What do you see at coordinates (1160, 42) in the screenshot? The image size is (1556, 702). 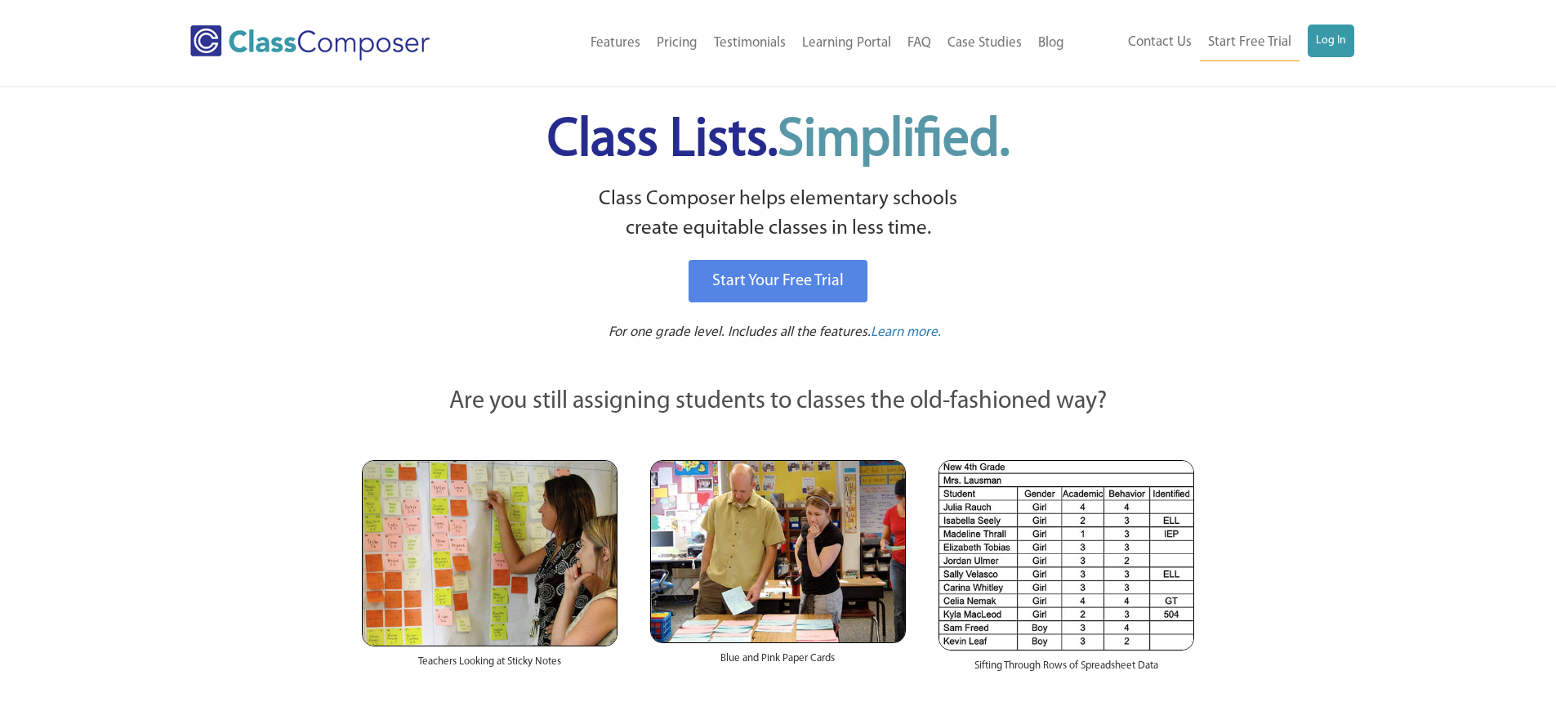 I see `a: Contact Us` at bounding box center [1160, 42].